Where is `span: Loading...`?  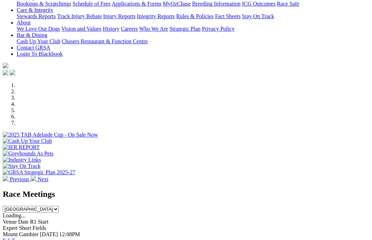
span: Loading... is located at coordinates (14, 215).